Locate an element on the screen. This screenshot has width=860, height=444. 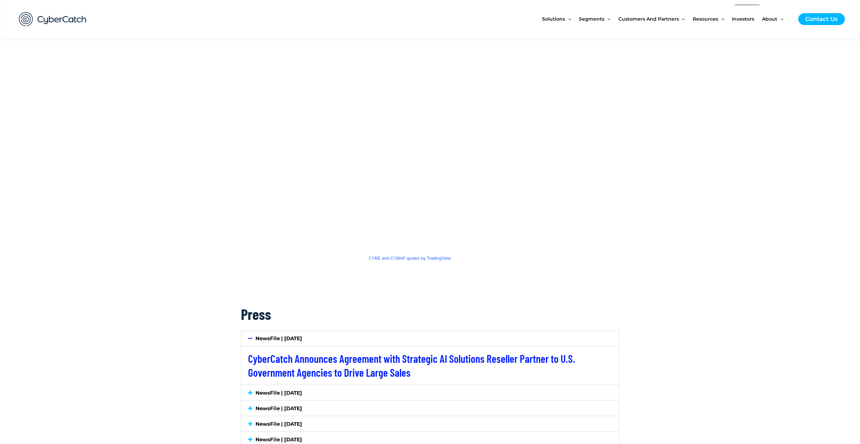
span: Investors is located at coordinates (743, 19).